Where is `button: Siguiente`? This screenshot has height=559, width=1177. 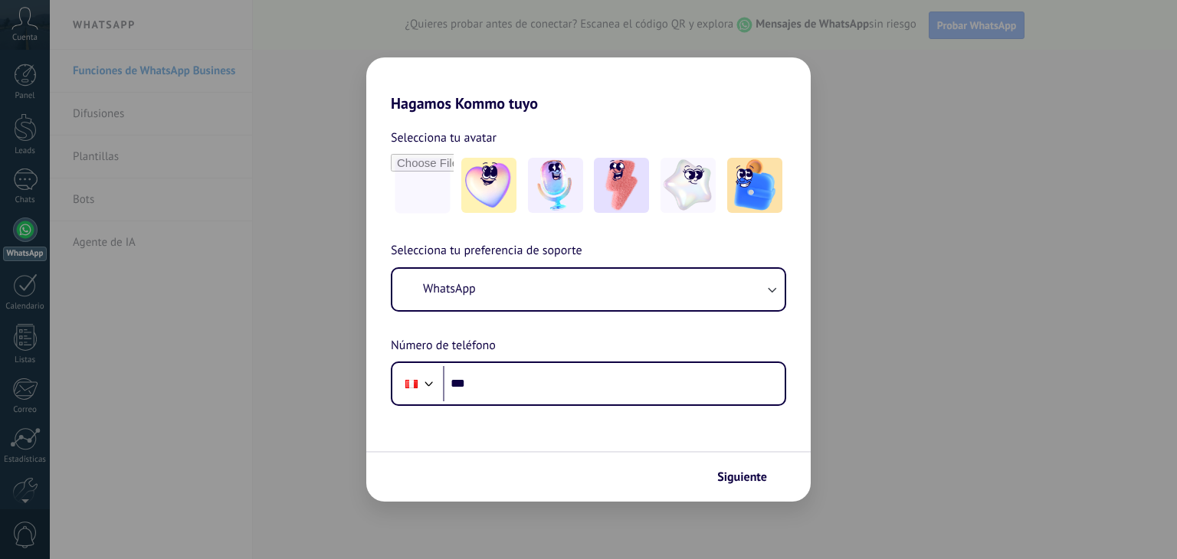
button: Siguiente is located at coordinates (749, 477).